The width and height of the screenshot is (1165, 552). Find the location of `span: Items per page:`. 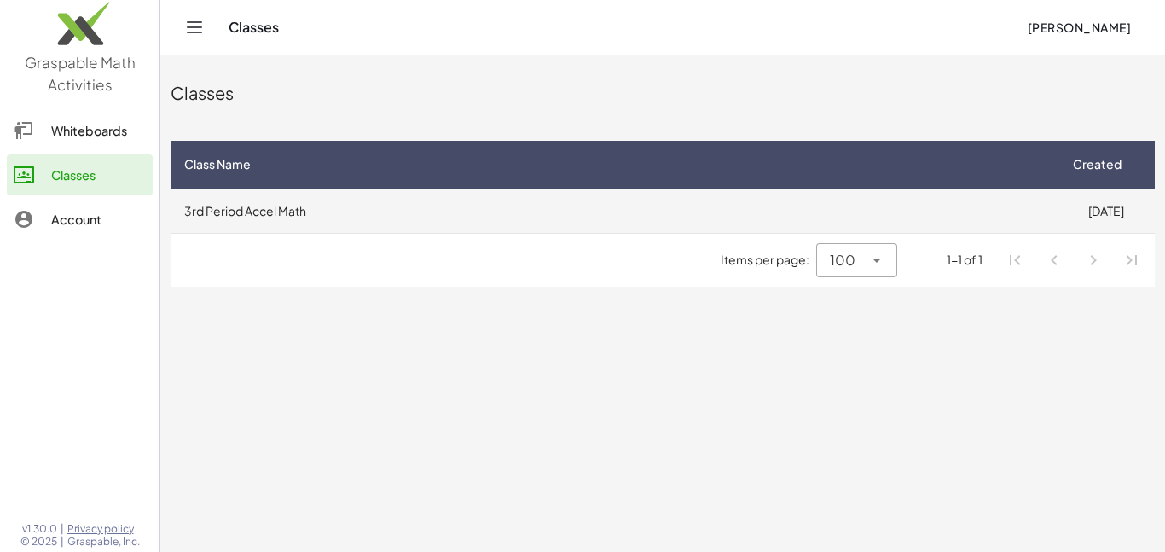

span: Items per page: is located at coordinates (768, 259).